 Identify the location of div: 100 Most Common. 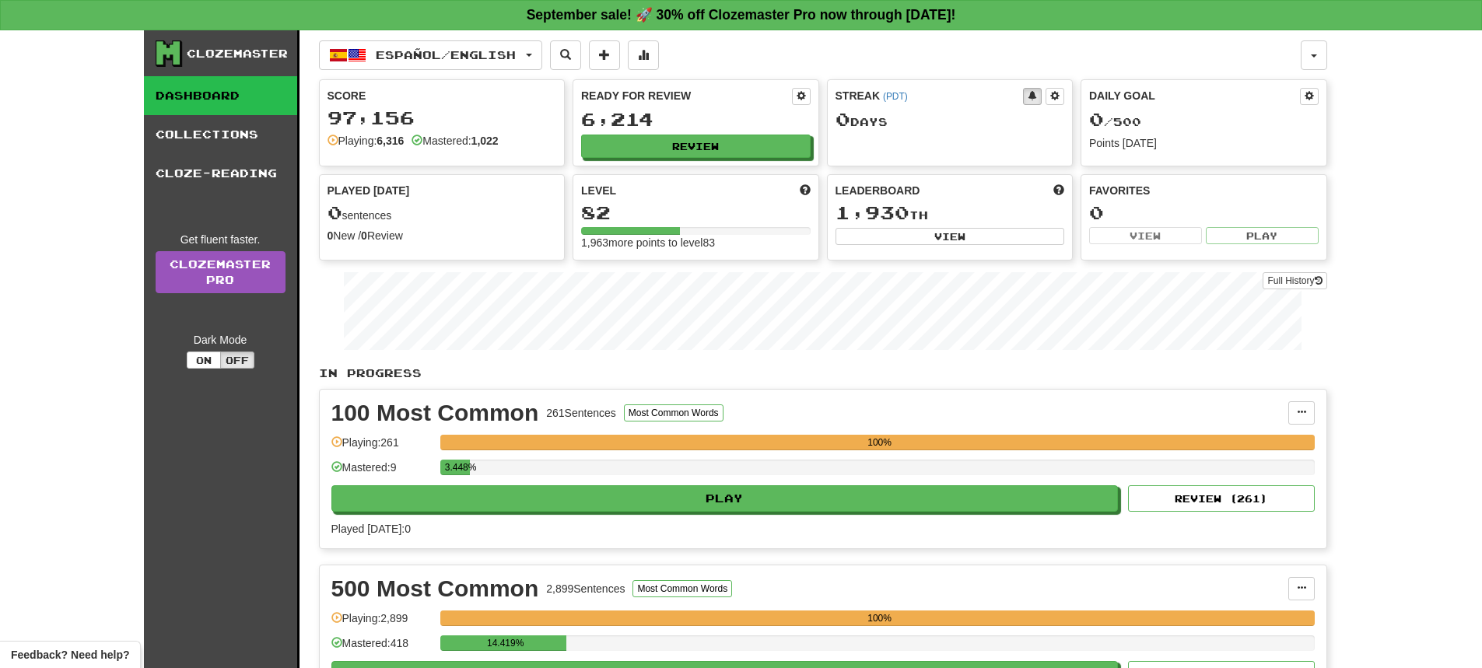
(435, 413).